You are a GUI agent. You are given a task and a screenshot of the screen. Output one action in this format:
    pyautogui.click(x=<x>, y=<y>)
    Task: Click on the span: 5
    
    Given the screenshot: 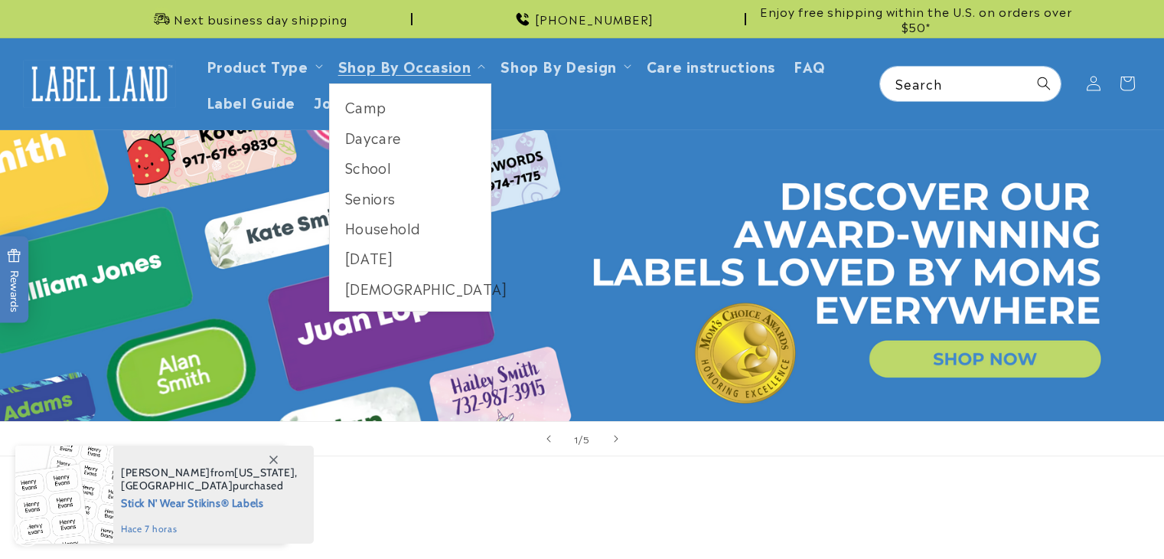 What is the action you would take?
    pyautogui.click(x=586, y=438)
    